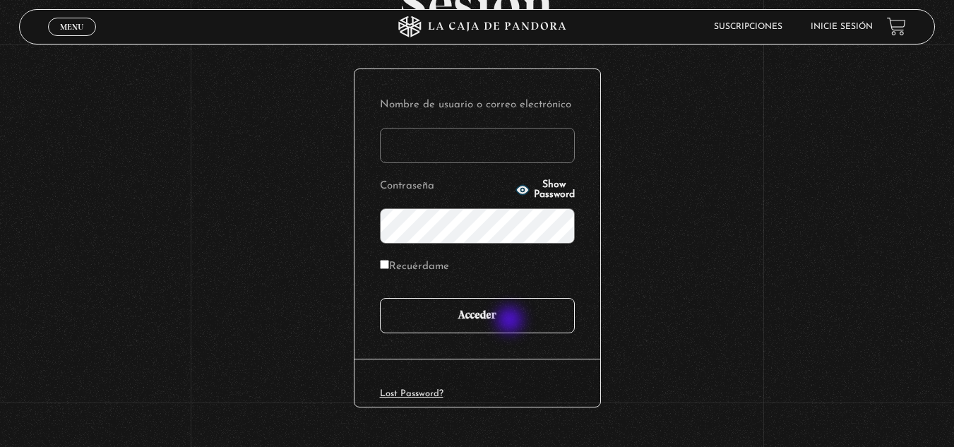 This screenshot has height=447, width=954. Describe the element at coordinates (412, 394) in the screenshot. I see `a: Lost Password?` at that location.